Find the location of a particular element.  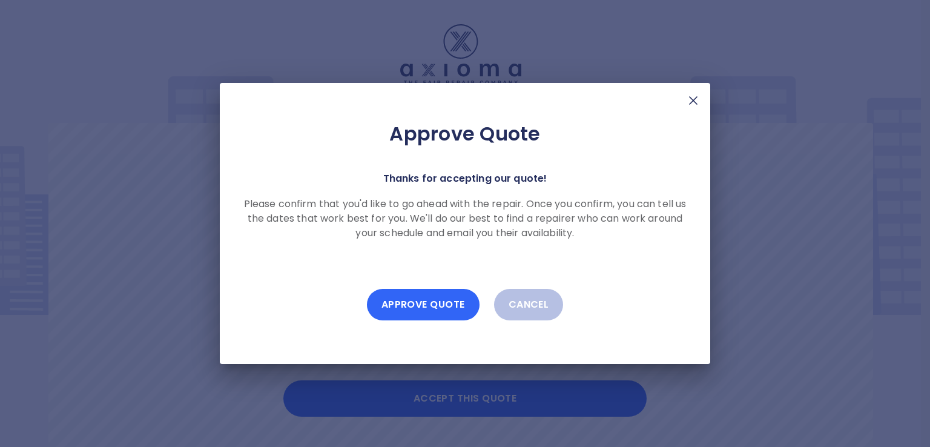

button: Approve Quote is located at coordinates (423, 305).